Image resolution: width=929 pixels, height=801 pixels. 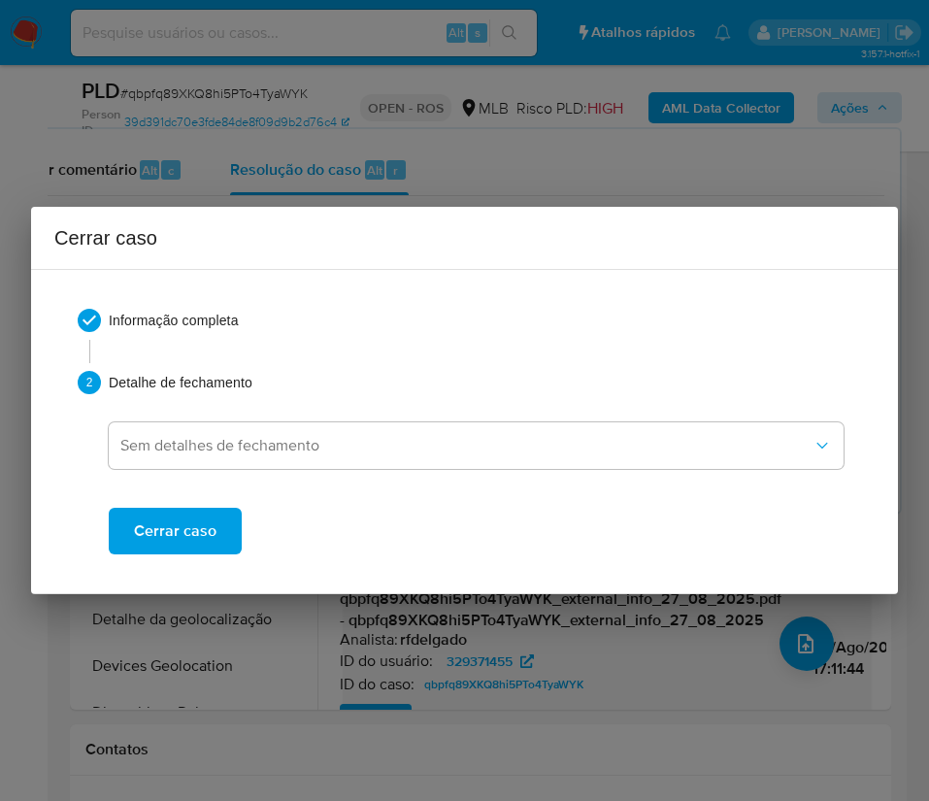 I want to click on h2: Cerrar caso, so click(x=464, y=238).